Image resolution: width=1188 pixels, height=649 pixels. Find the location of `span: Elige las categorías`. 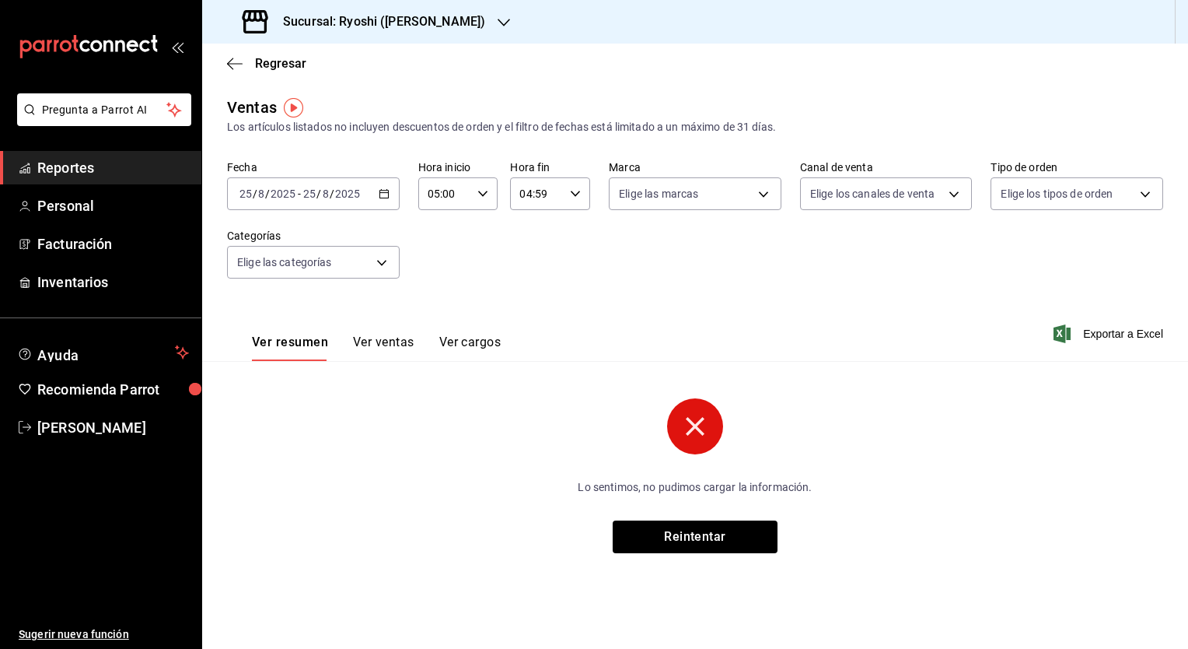

span: Elige las categorías is located at coordinates (285, 262).